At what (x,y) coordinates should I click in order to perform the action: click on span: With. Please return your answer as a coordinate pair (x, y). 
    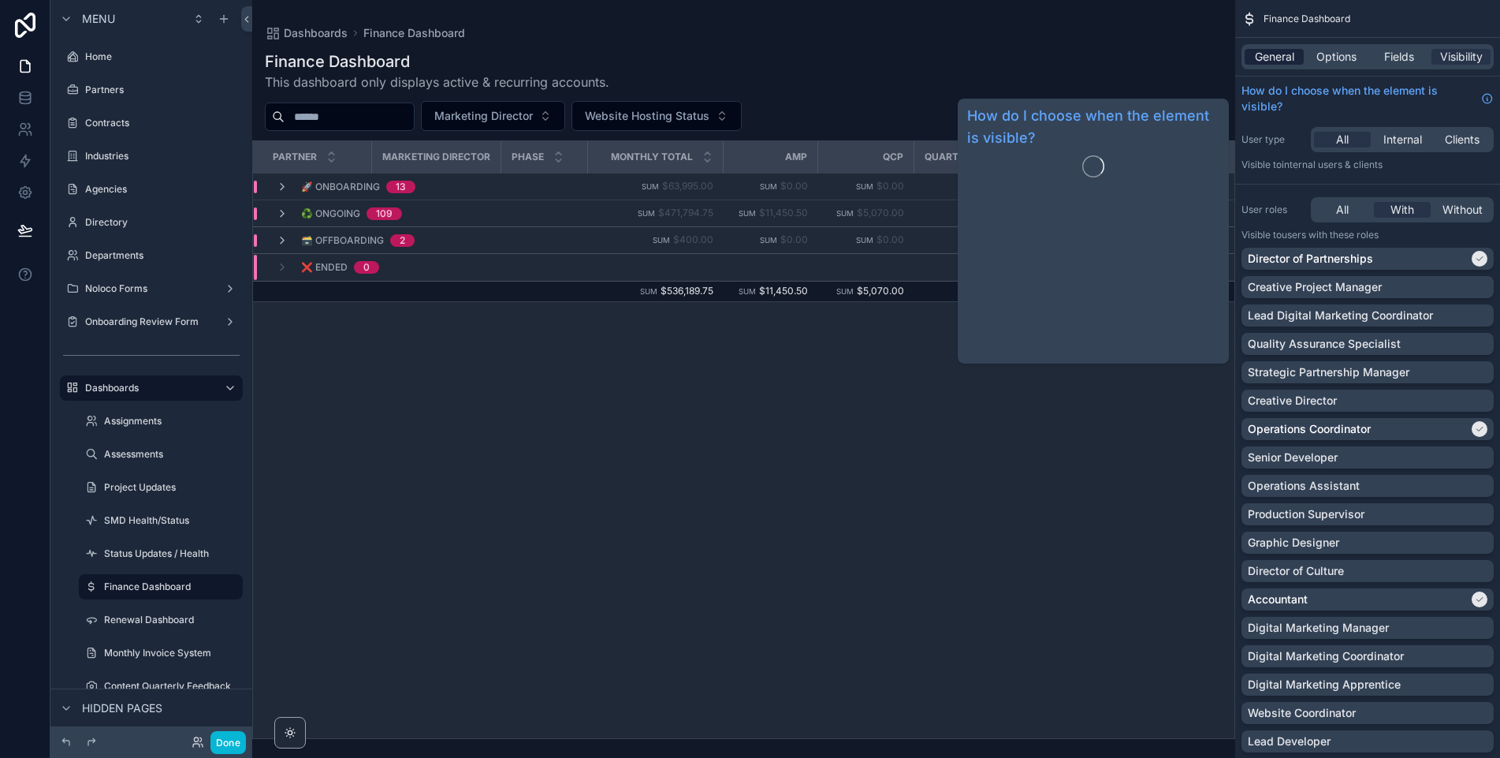
    Looking at the image, I should click on (1403, 210).